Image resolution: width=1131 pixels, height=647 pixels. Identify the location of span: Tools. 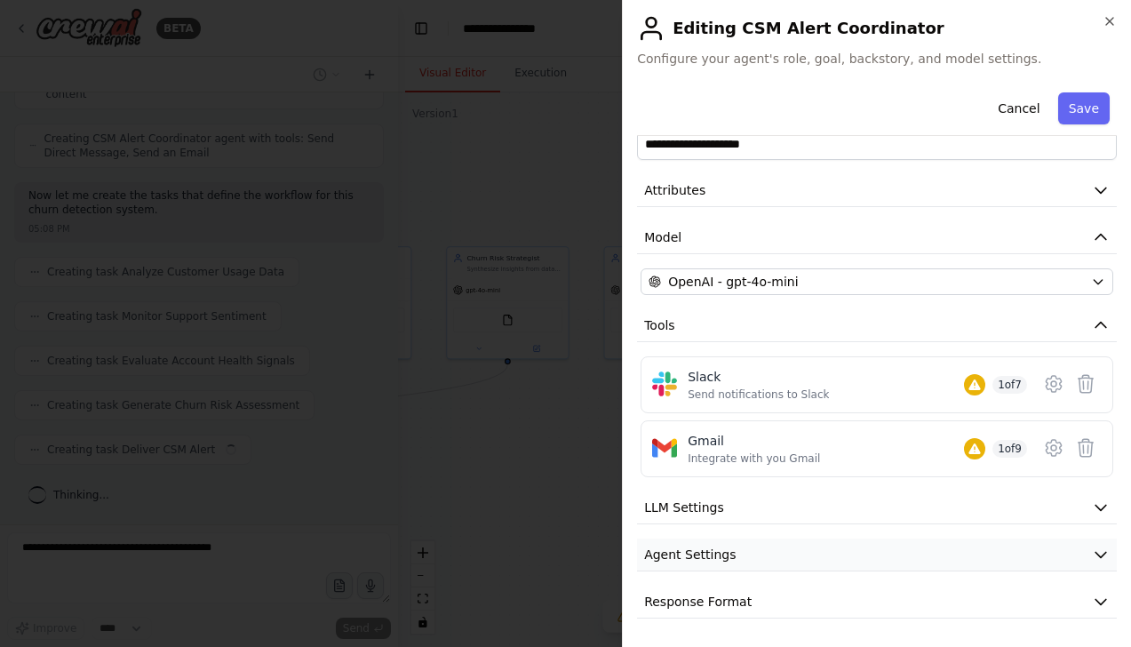
(659, 325).